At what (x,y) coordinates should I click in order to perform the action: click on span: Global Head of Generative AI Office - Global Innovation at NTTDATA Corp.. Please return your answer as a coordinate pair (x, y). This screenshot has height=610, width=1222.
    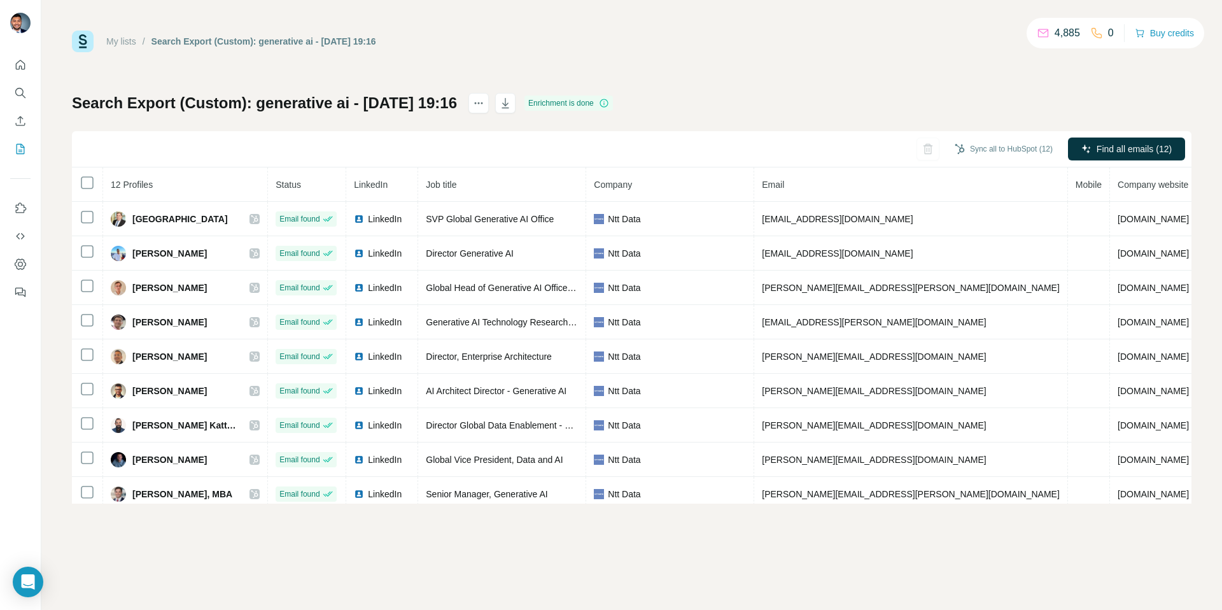
    Looking at the image, I should click on (573, 288).